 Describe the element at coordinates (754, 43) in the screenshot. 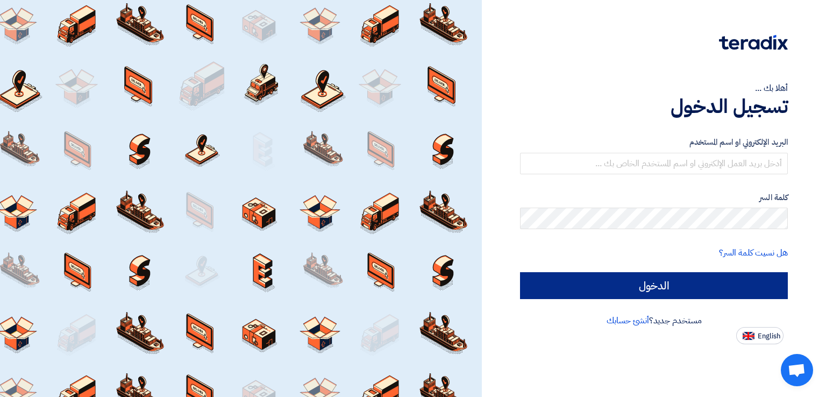

I see `img: Teradix logo` at that location.